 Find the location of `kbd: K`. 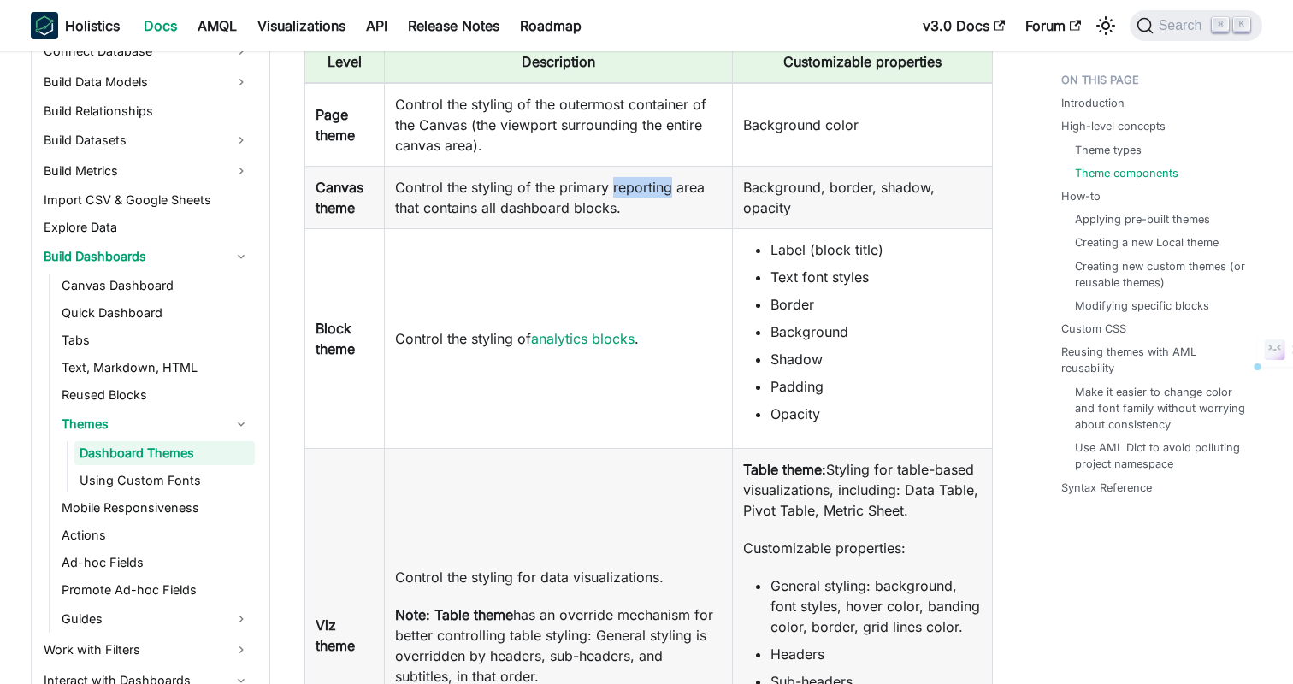

kbd: K is located at coordinates (1241, 25).